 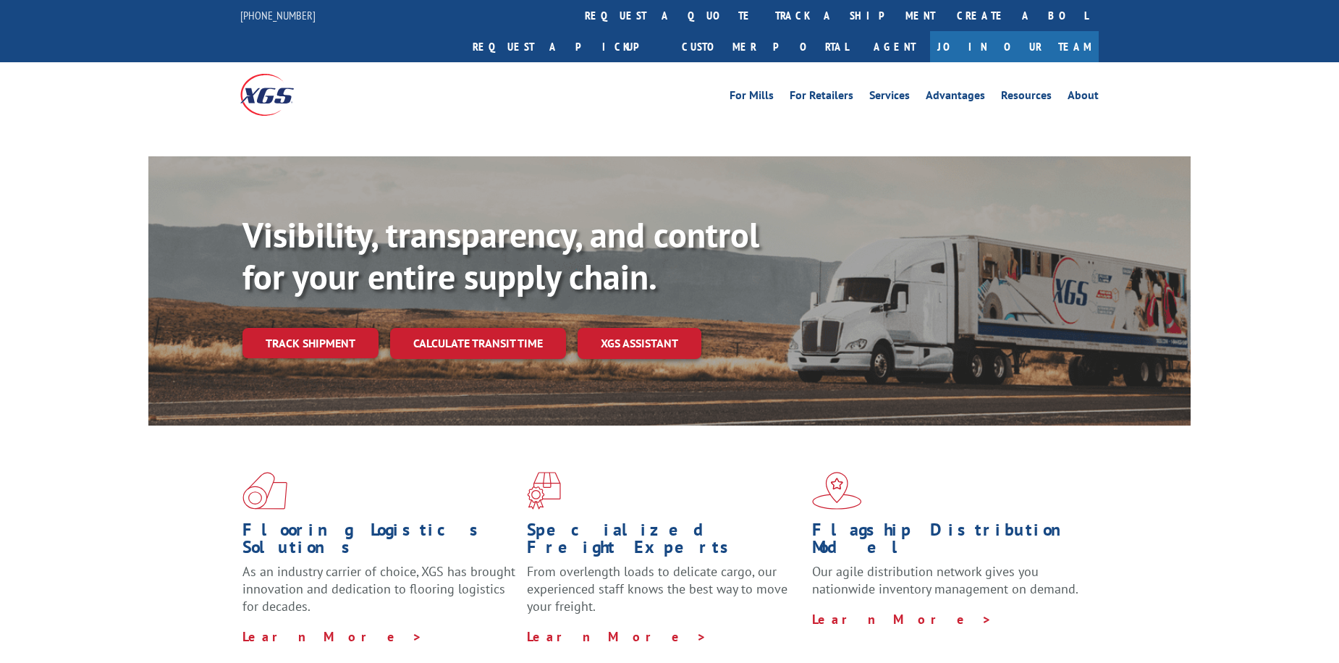 What do you see at coordinates (566, 46) in the screenshot?
I see `a: Request a pickup` at bounding box center [566, 46].